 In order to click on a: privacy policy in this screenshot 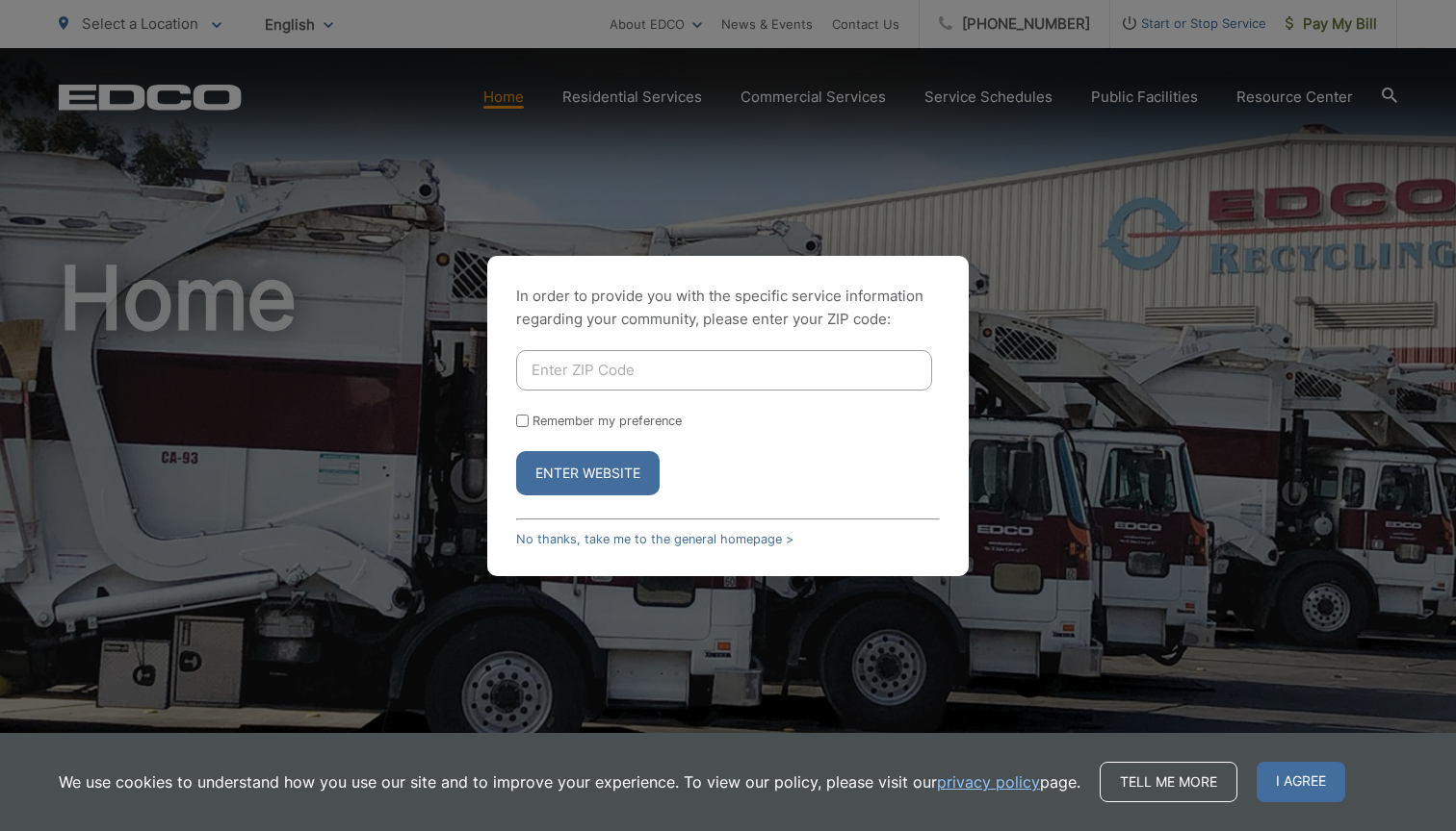, I will do `click(988, 782)`.